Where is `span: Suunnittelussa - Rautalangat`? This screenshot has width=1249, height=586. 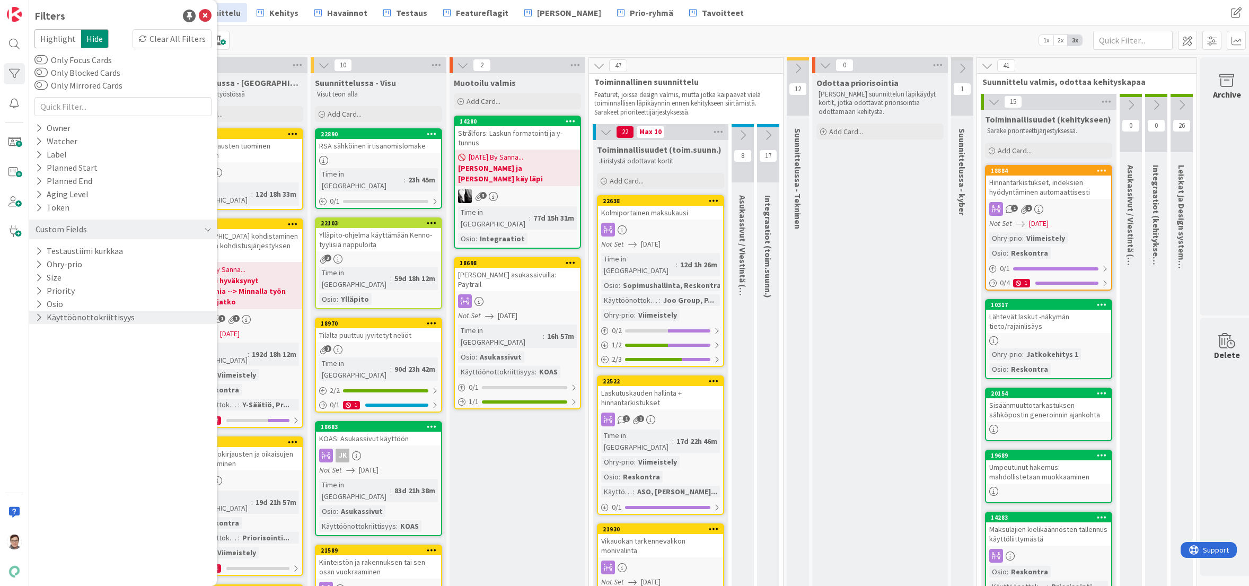 span: Suunnittelussa - Rautalangat is located at coordinates (240, 83).